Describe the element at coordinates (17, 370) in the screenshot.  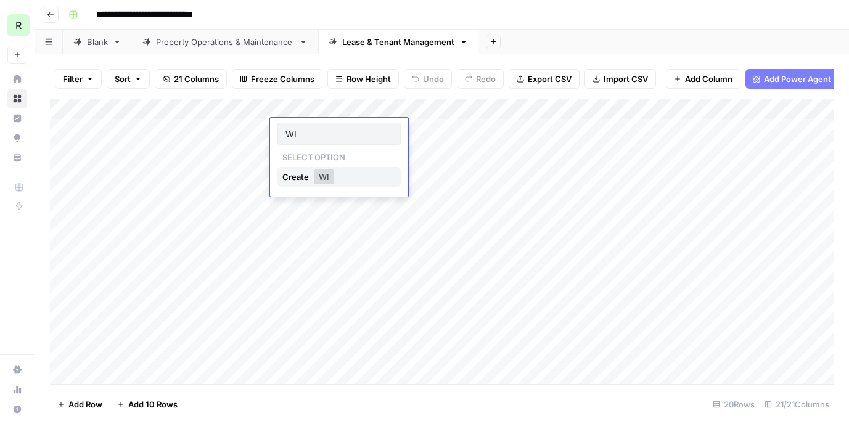
I see `a: Settings` at that location.